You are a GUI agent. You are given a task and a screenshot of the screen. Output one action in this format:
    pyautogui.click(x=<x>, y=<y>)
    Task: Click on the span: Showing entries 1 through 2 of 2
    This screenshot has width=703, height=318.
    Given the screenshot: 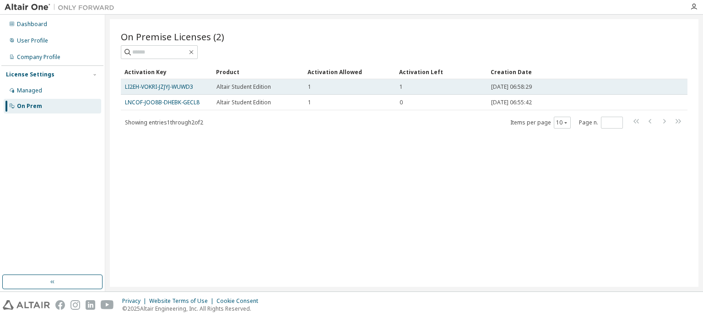 What is the action you would take?
    pyautogui.click(x=164, y=122)
    